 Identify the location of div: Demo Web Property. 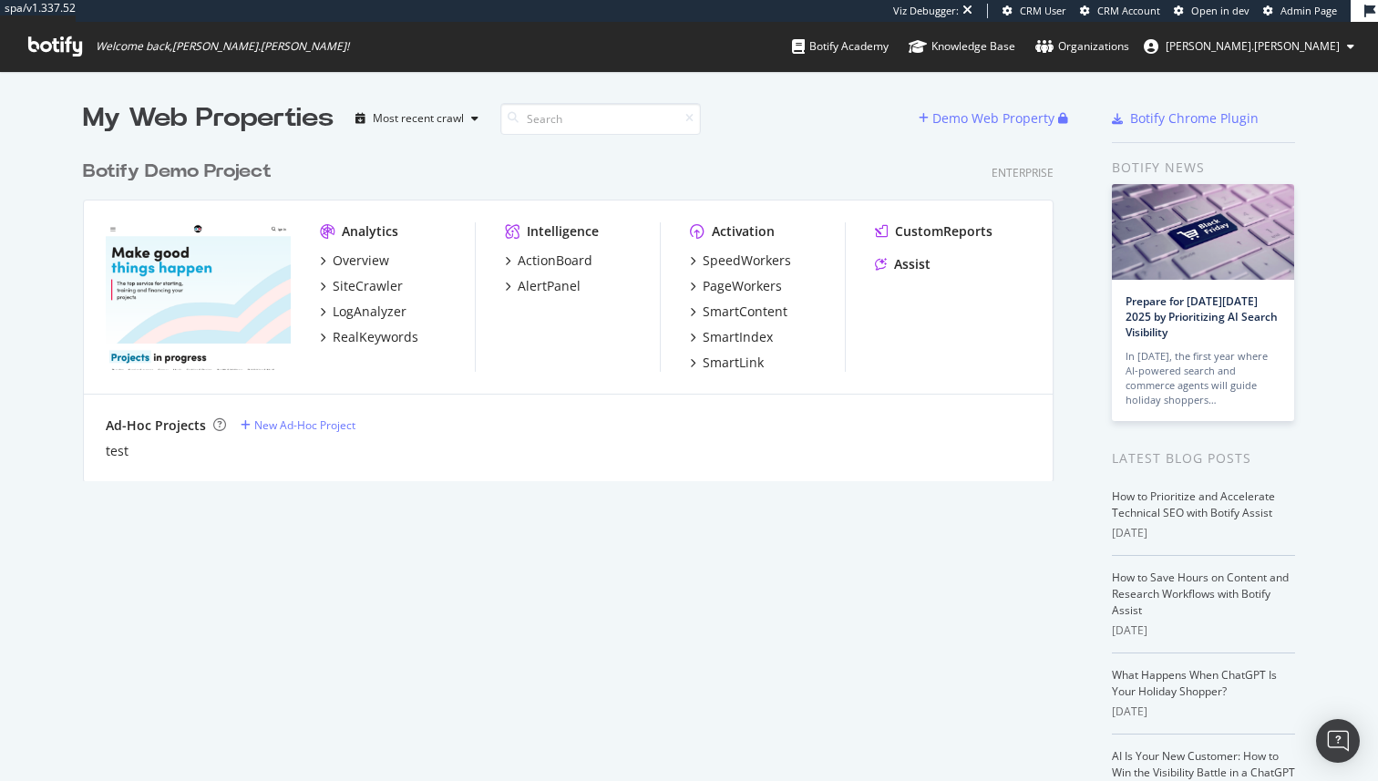
(993, 118).